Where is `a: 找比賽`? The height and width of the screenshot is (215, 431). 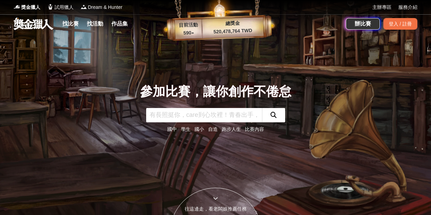 a: 找比賽 is located at coordinates (71, 24).